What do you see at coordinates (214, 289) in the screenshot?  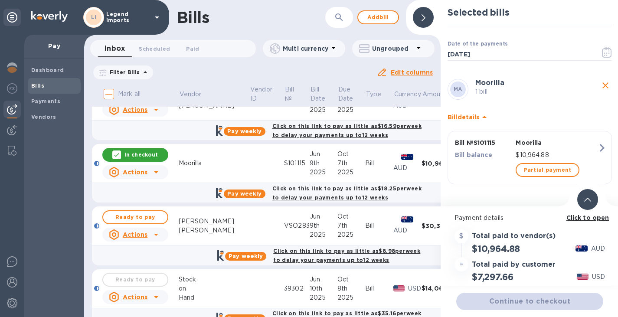 I see `div: on` at bounding box center [214, 289].